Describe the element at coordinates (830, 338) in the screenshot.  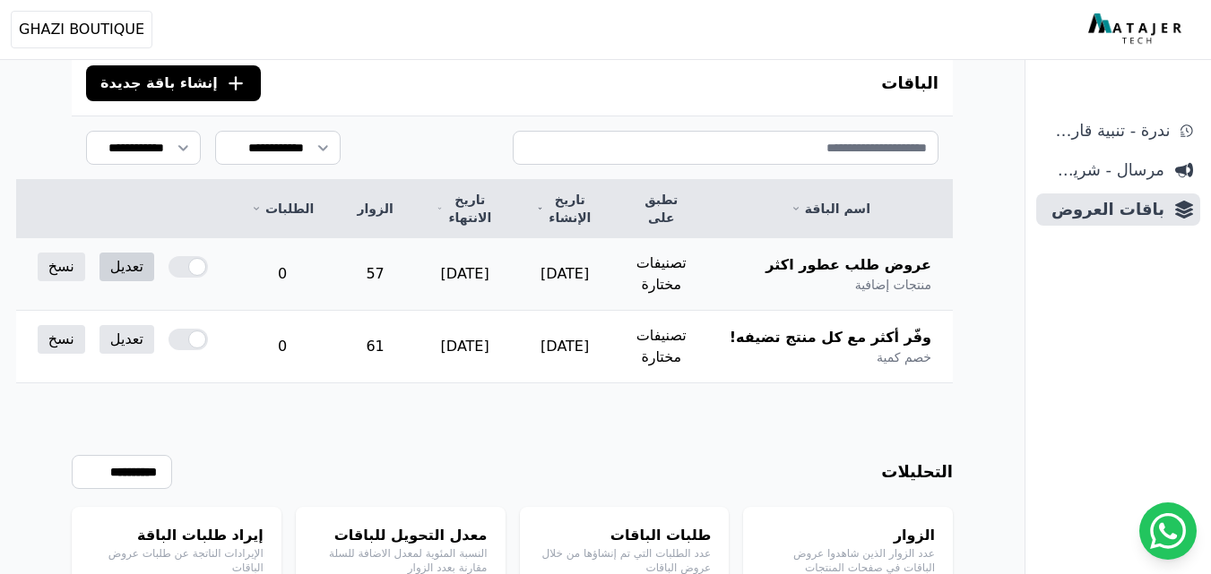
I see `span: وفّر أكثر مع كل منتج تضيفه!` at that location.